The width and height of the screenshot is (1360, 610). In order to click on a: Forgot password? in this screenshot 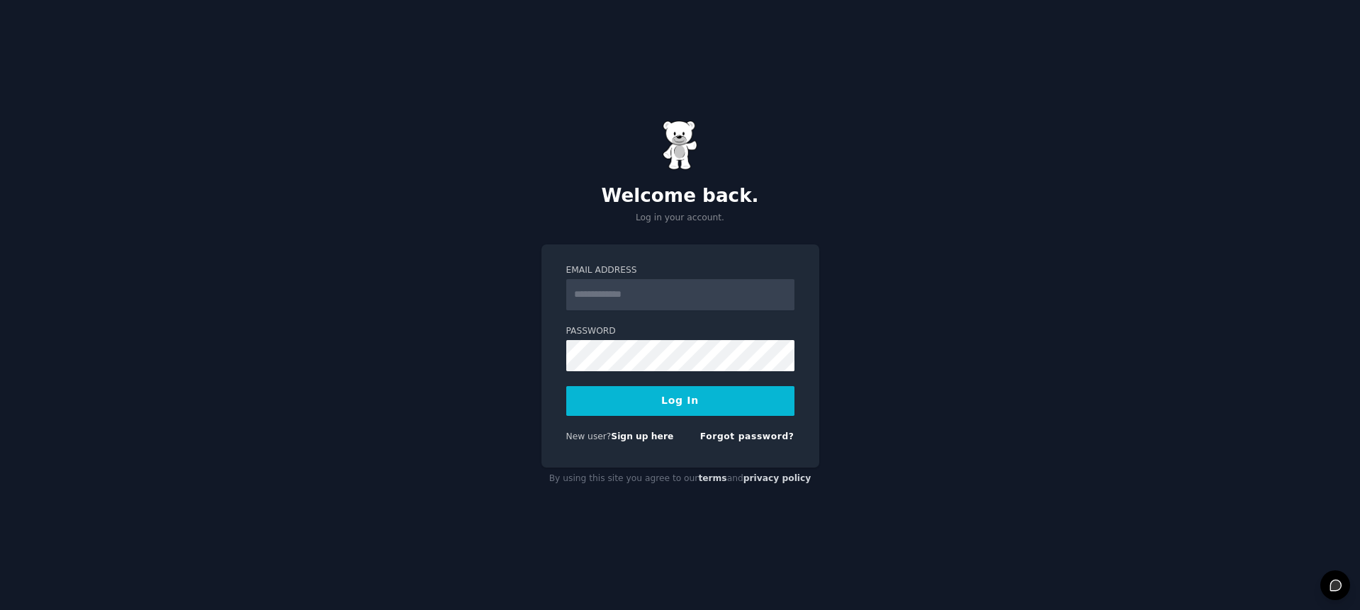, I will do `click(747, 437)`.